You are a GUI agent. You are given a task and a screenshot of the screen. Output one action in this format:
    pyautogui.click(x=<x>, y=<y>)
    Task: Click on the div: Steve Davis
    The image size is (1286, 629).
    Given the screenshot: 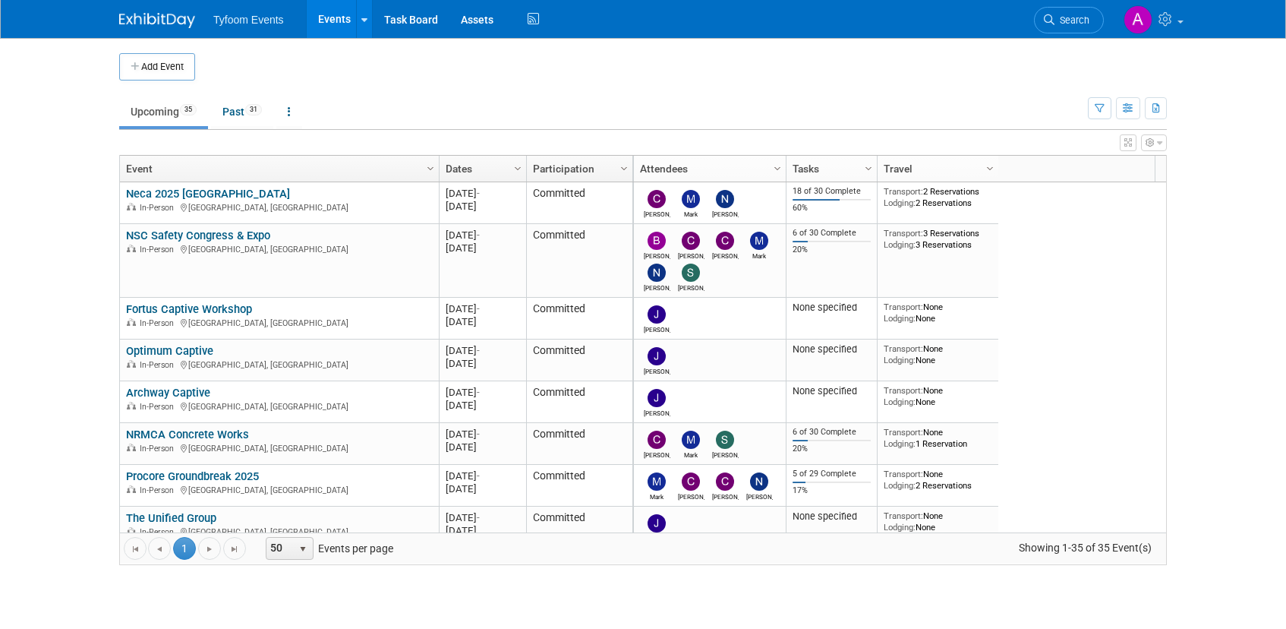 What is the action you would take?
    pyautogui.click(x=725, y=453)
    